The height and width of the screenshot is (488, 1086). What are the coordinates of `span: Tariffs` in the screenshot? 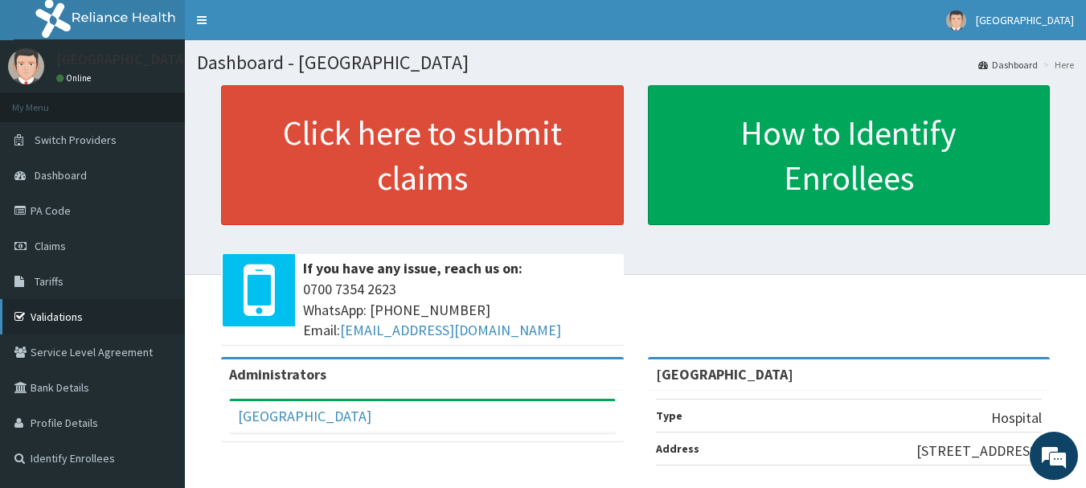 It's located at (49, 281).